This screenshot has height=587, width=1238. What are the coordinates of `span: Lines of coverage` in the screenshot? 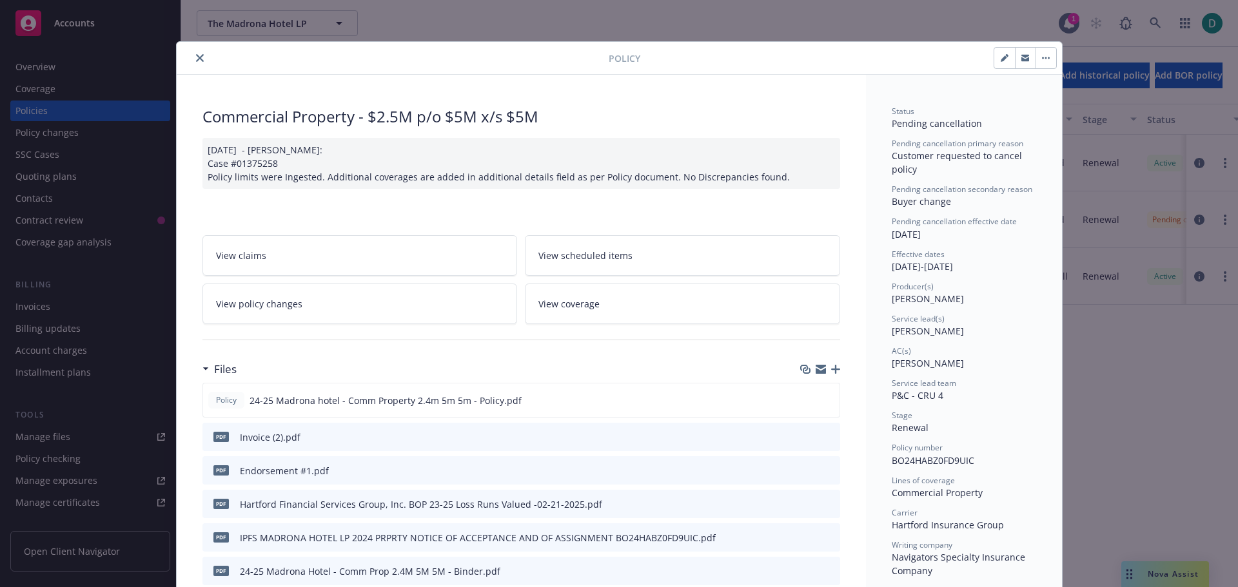 It's located at (923, 480).